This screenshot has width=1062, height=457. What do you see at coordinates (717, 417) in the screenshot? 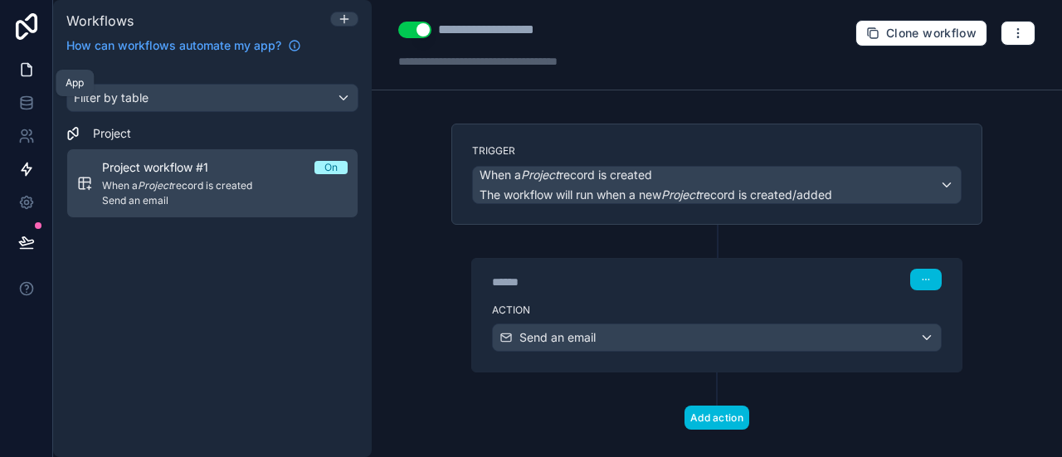
I see `button: Add action` at bounding box center [717, 417].